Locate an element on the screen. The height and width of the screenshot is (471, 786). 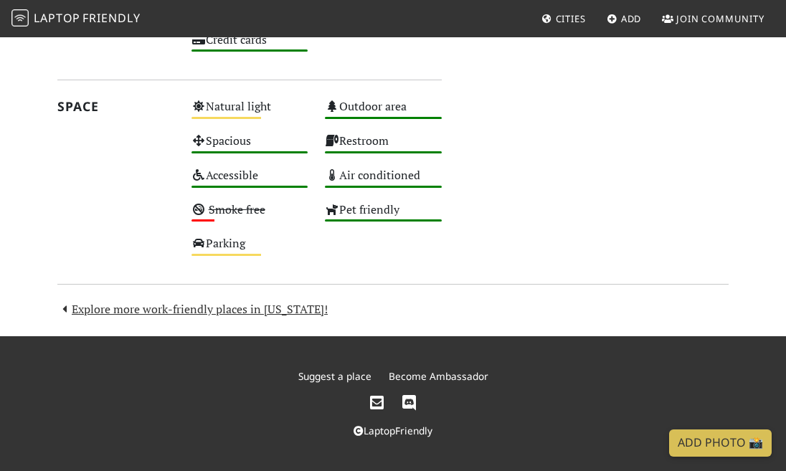
div: Restroom is located at coordinates (383, 148).